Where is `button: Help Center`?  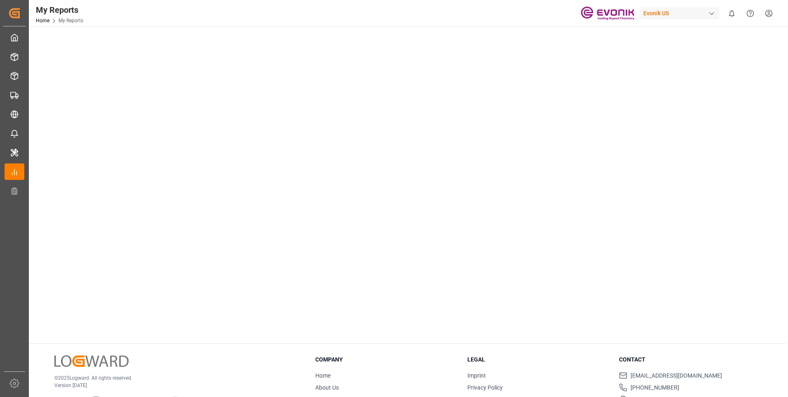 button: Help Center is located at coordinates (750, 13).